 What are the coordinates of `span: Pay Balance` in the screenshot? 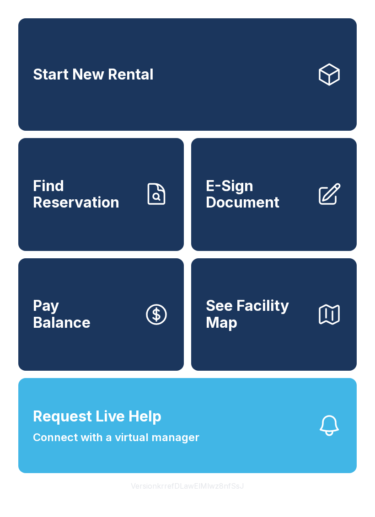 It's located at (62, 314).